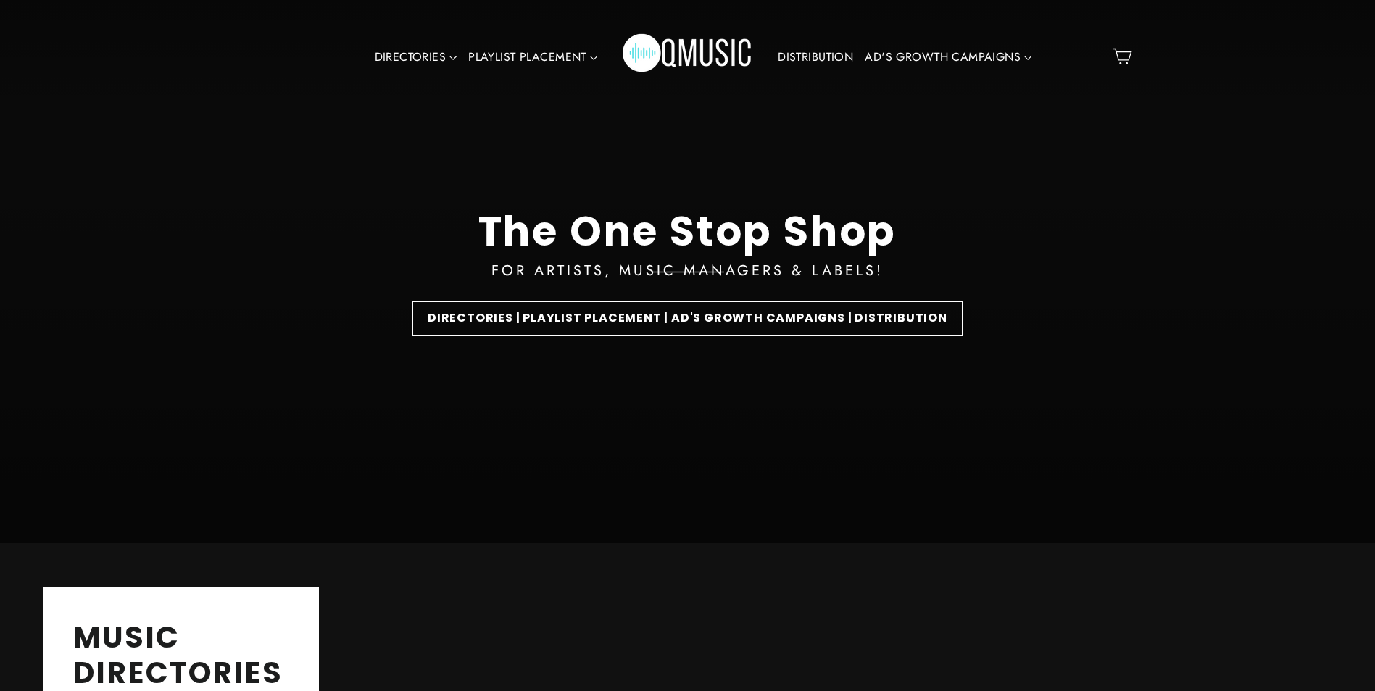  What do you see at coordinates (687, 271) in the screenshot?
I see `div: FOR ARTISTS, MUSIC MANAGERS & LABELS!` at bounding box center [687, 271].